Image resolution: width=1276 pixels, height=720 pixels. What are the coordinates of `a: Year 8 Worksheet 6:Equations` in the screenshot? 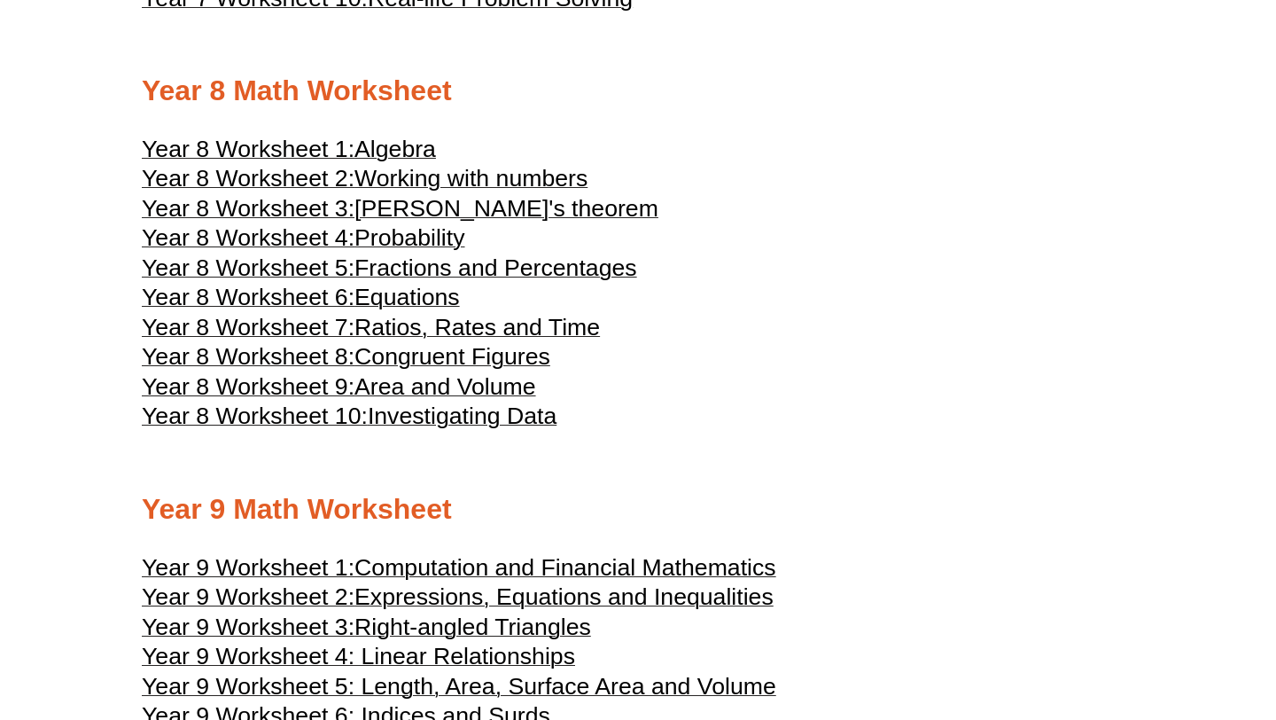 It's located at (300, 300).